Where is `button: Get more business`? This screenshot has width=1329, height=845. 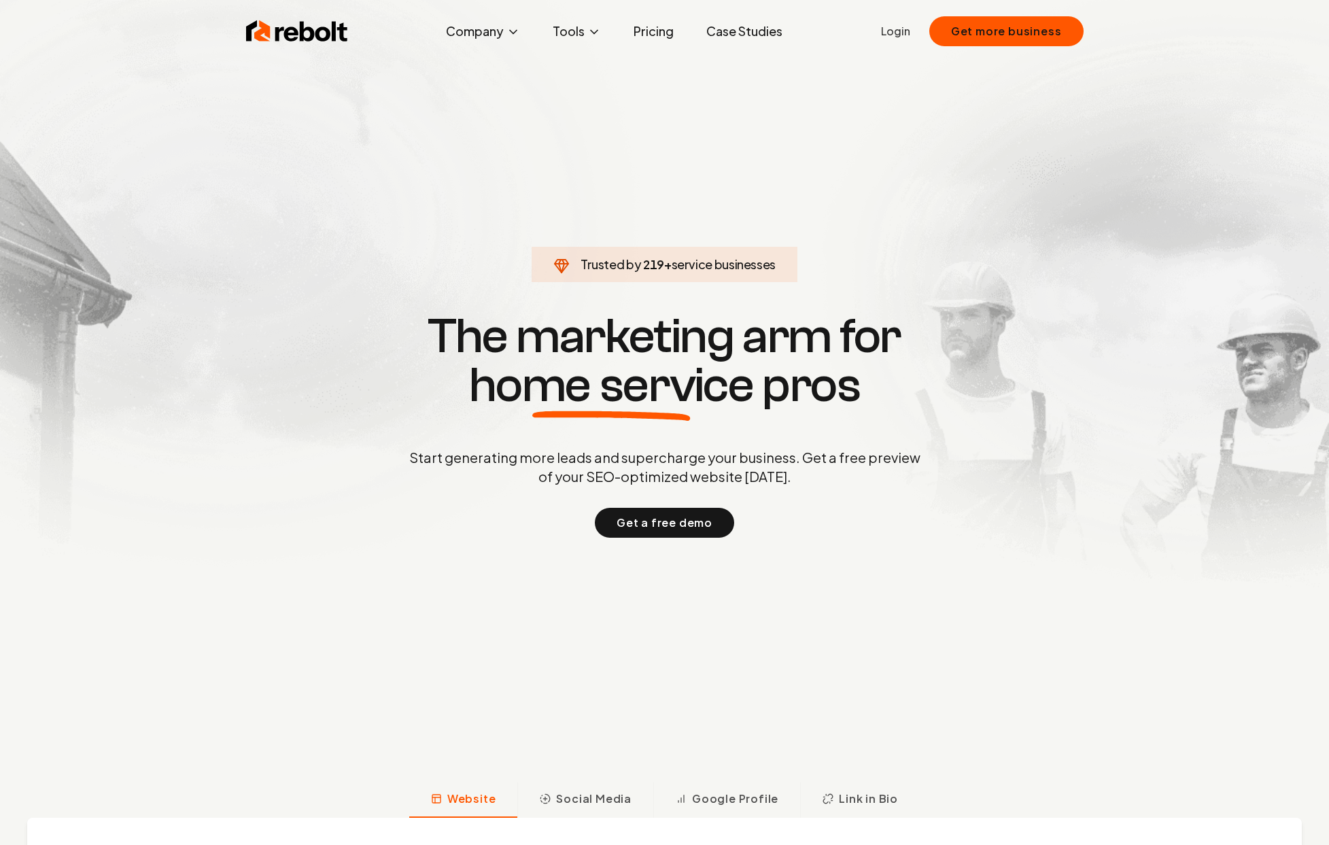
button: Get more business is located at coordinates (1006, 31).